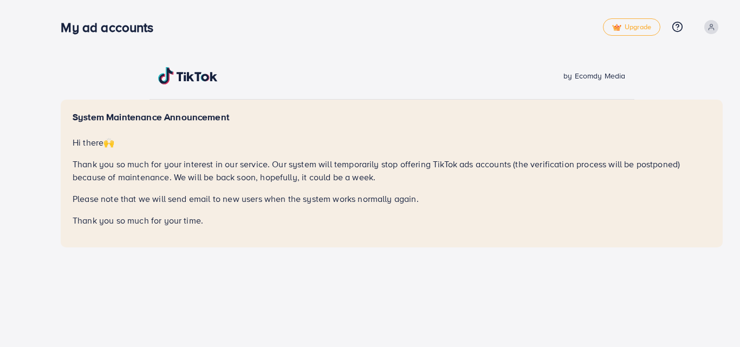 The image size is (740, 347). I want to click on a: tickUpgrade, so click(631, 27).